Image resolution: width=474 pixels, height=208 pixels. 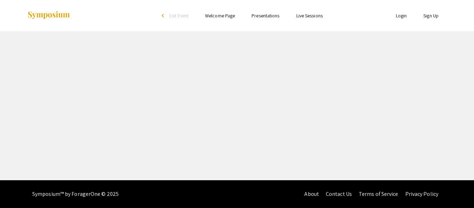 What do you see at coordinates (220, 16) in the screenshot?
I see `a: Welcome Page` at bounding box center [220, 16].